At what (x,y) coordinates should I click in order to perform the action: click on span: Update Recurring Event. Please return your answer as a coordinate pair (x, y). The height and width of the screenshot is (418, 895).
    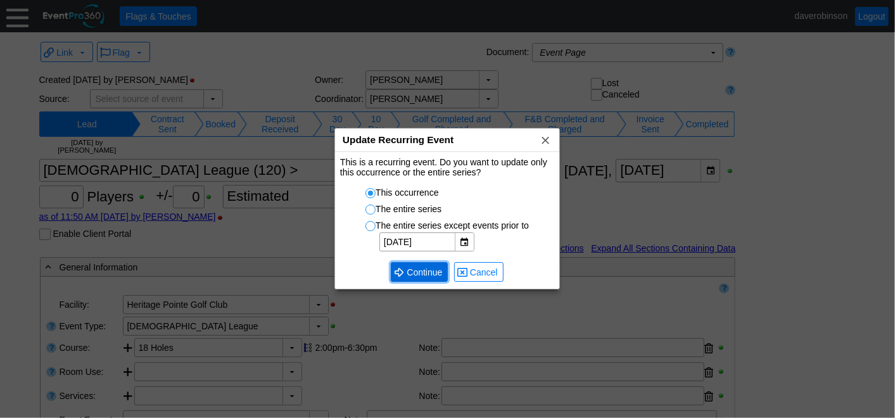
    Looking at the image, I should click on (398, 139).